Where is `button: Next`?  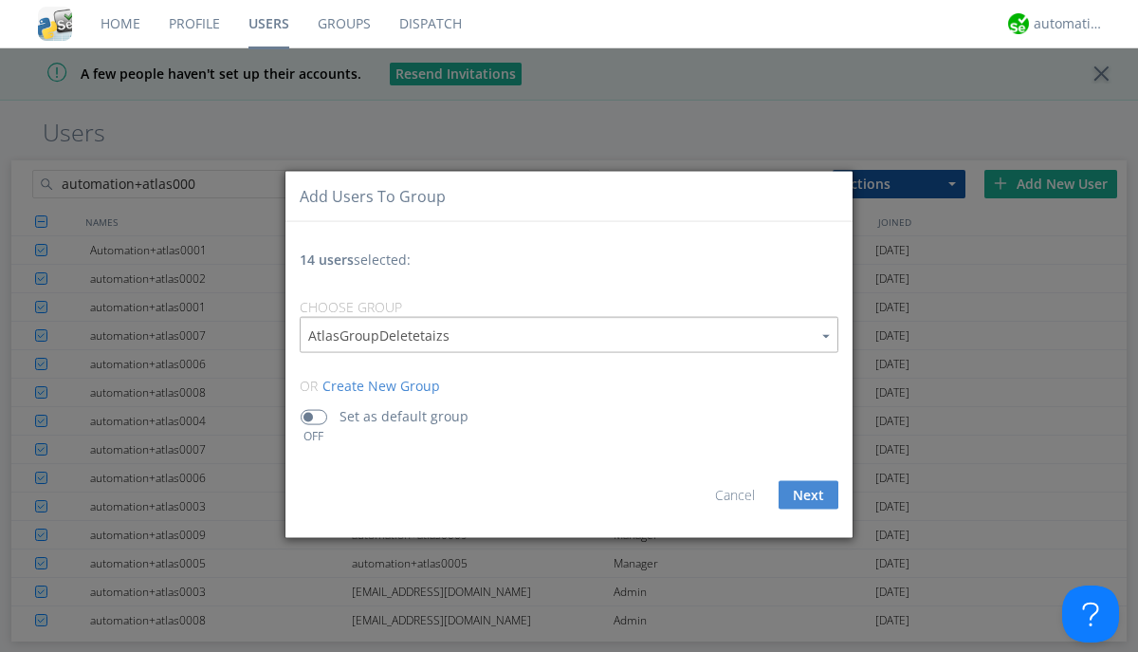
button: Next is located at coordinates (808, 495).